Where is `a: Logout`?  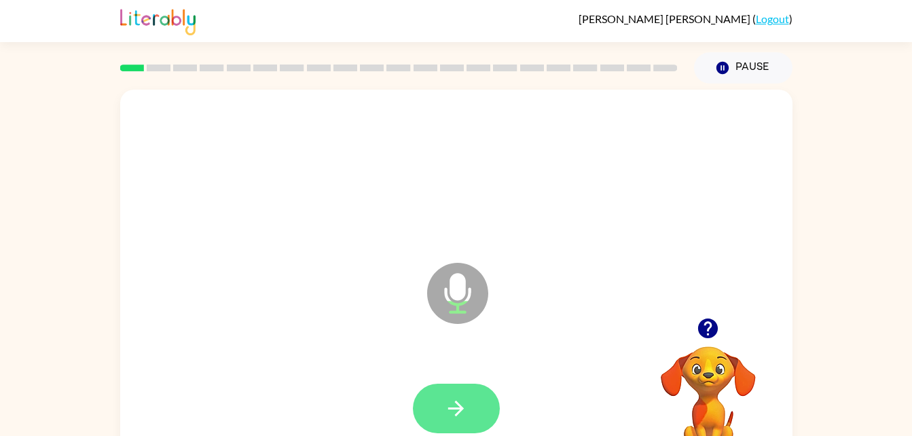 a: Logout is located at coordinates (772, 18).